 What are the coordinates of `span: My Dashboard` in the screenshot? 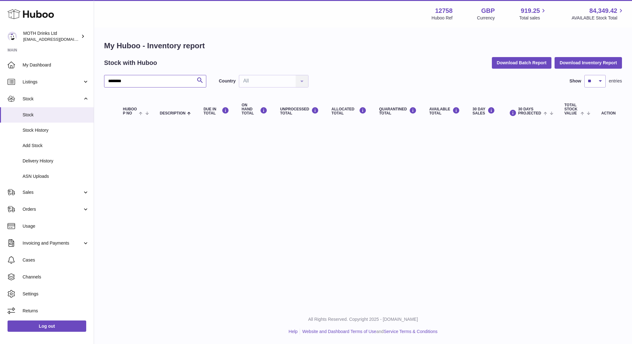 It's located at (56, 65).